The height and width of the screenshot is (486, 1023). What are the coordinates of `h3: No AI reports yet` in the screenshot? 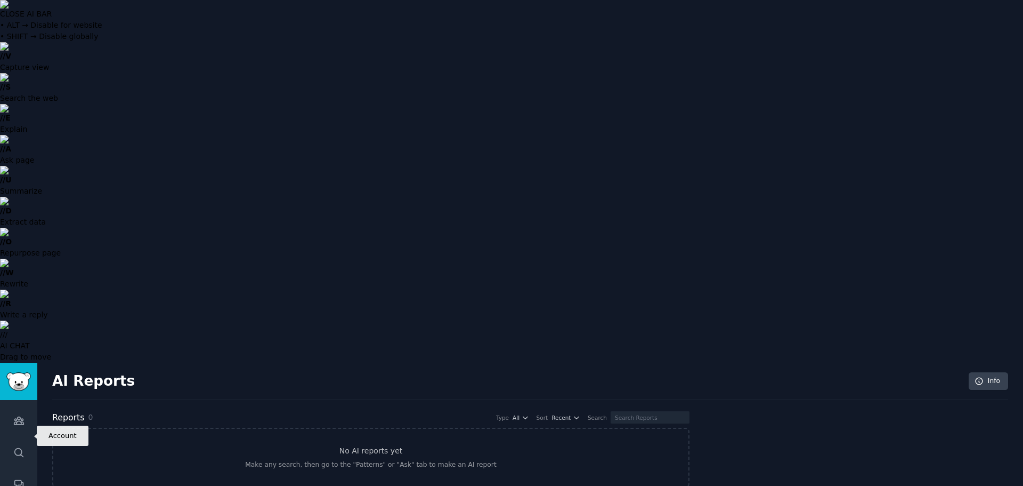 It's located at (371, 450).